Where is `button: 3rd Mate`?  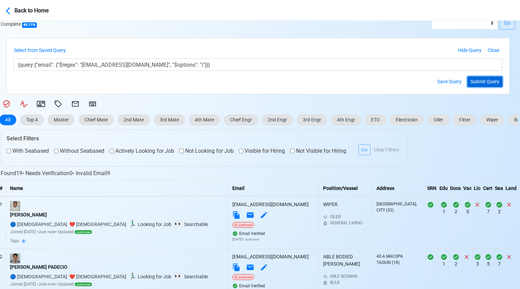
button: 3rd Mate is located at coordinates (169, 120).